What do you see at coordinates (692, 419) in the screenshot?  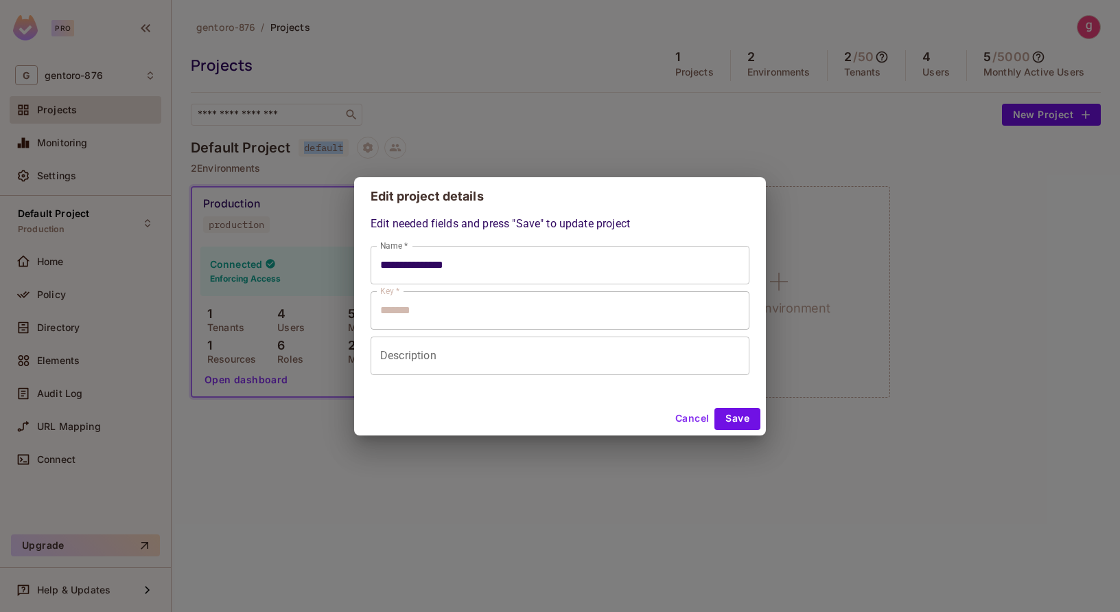 I see `button: Cancel` at bounding box center [692, 419].